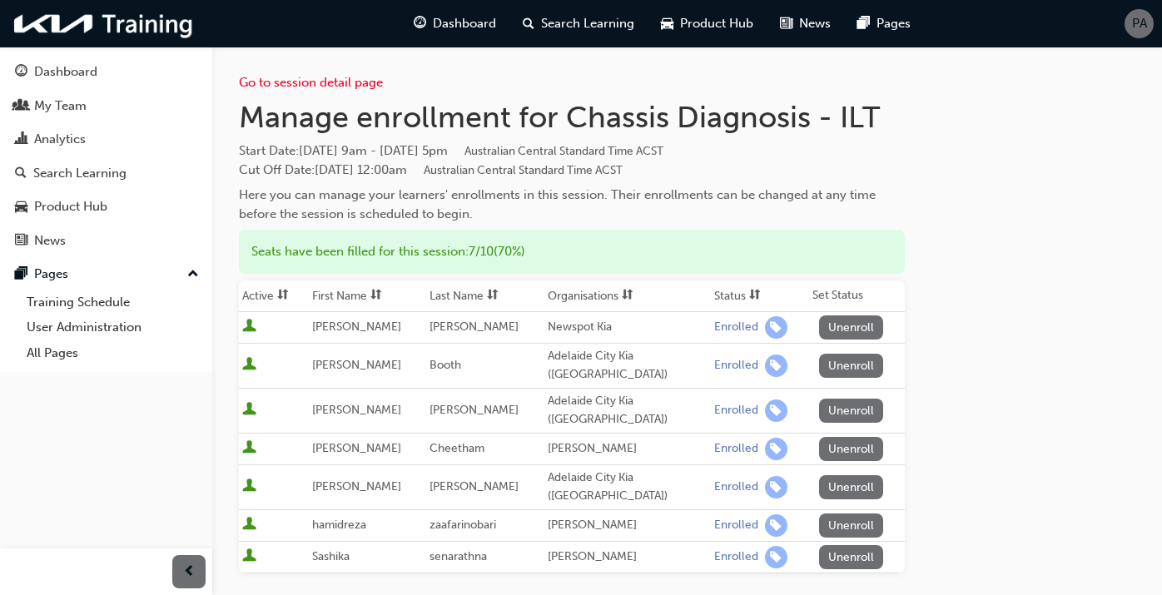  I want to click on a: kia-training, so click(104, 23).